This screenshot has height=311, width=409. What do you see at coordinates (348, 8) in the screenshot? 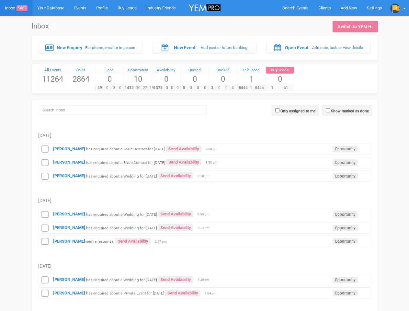
I see `span: Add New` at bounding box center [348, 8].